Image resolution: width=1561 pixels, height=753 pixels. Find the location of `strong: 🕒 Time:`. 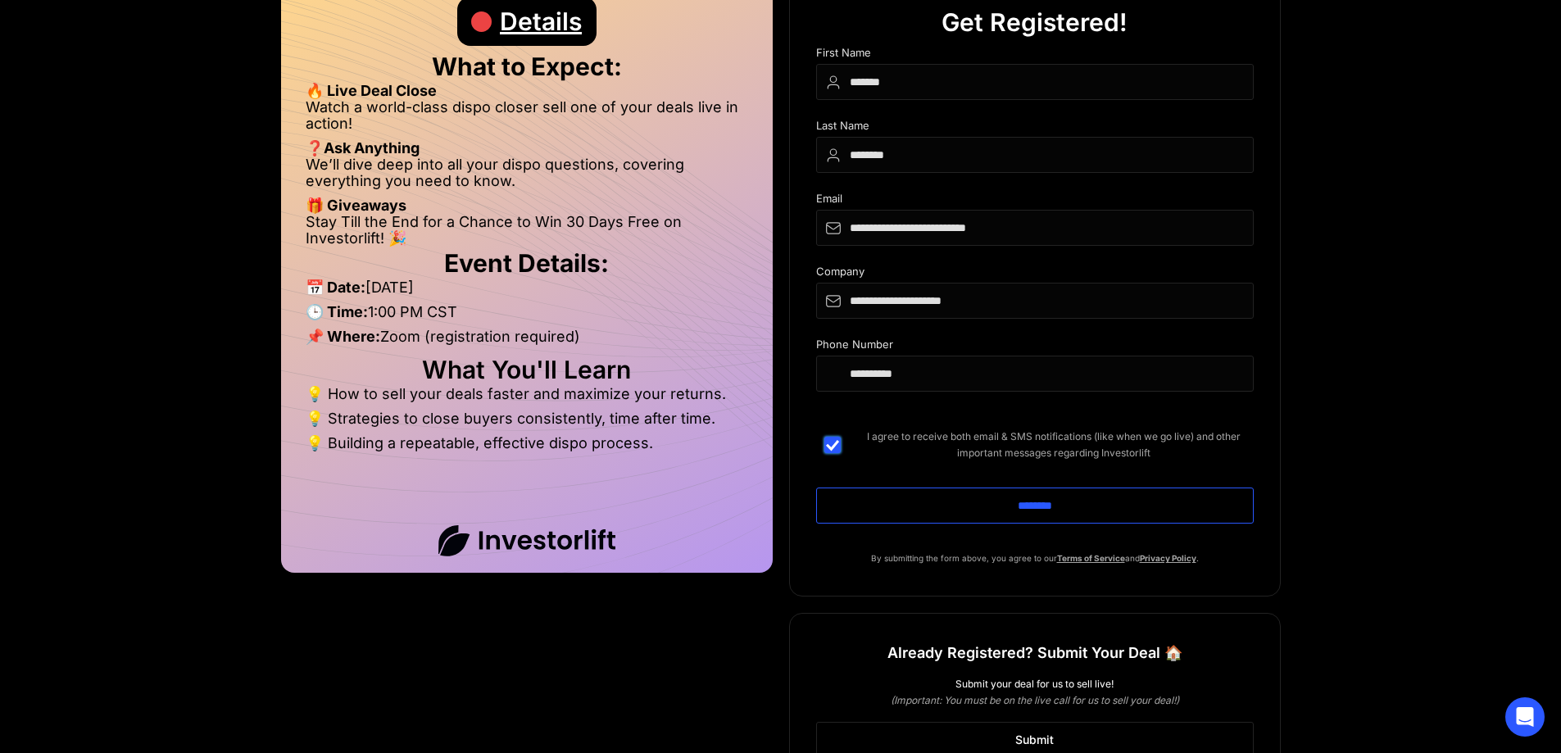

strong: 🕒 Time: is located at coordinates (337, 311).